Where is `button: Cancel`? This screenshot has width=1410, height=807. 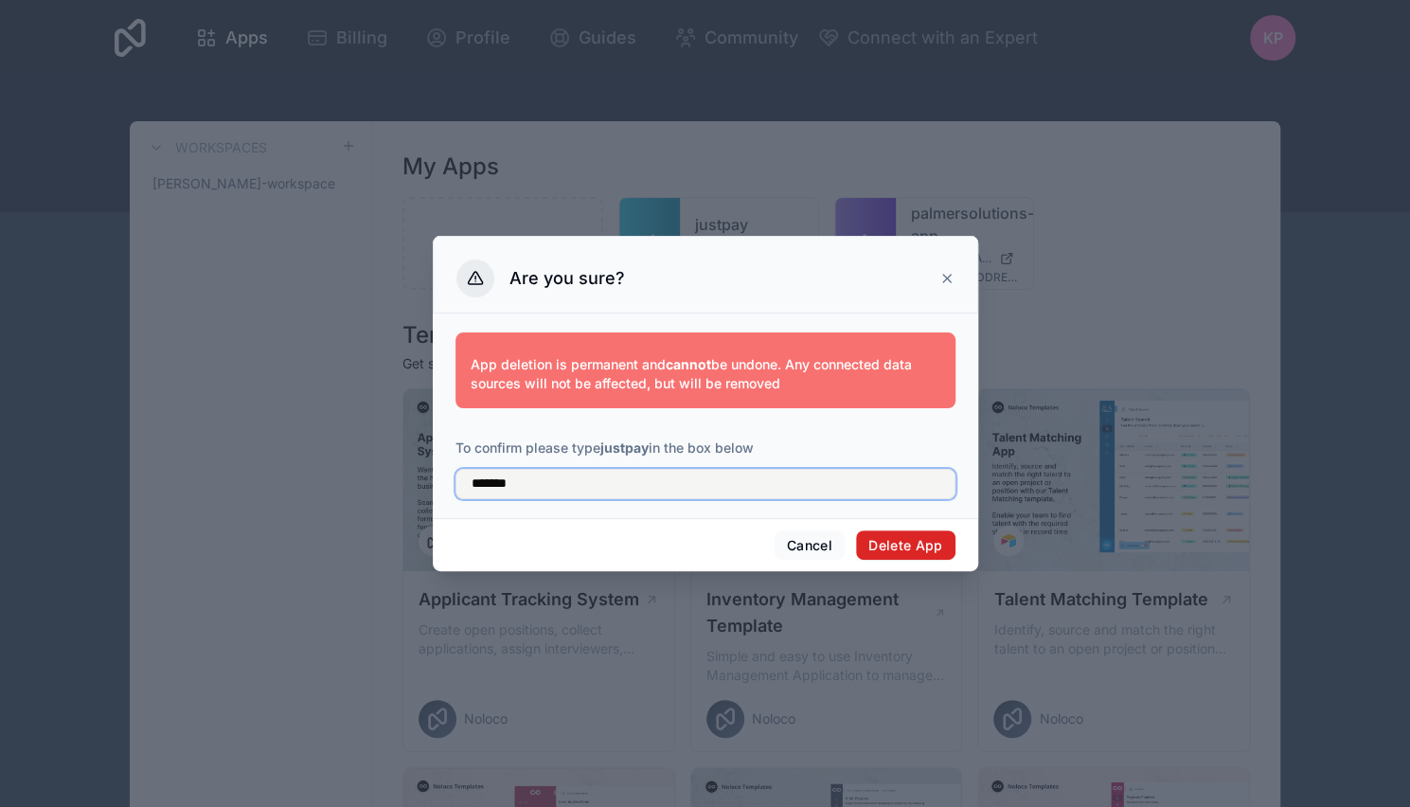
button: Cancel is located at coordinates (810, 545).